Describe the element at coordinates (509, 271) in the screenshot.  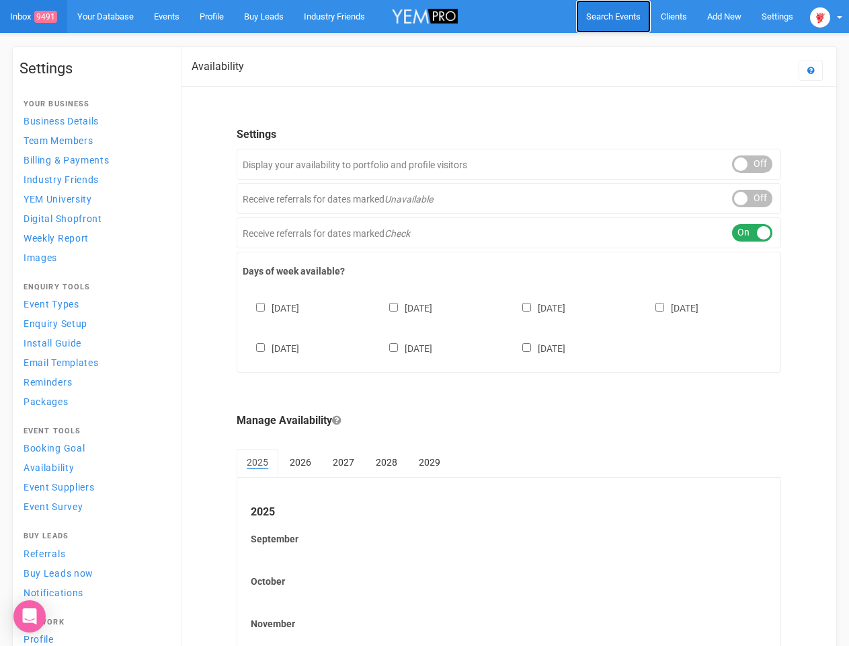
I see `label: Days of week available?` at that location.